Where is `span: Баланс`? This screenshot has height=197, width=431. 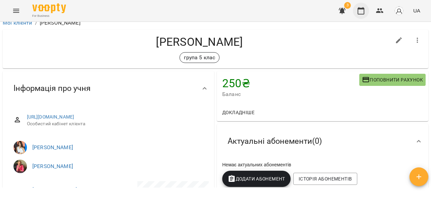
span: Баланс is located at coordinates (291, 94).